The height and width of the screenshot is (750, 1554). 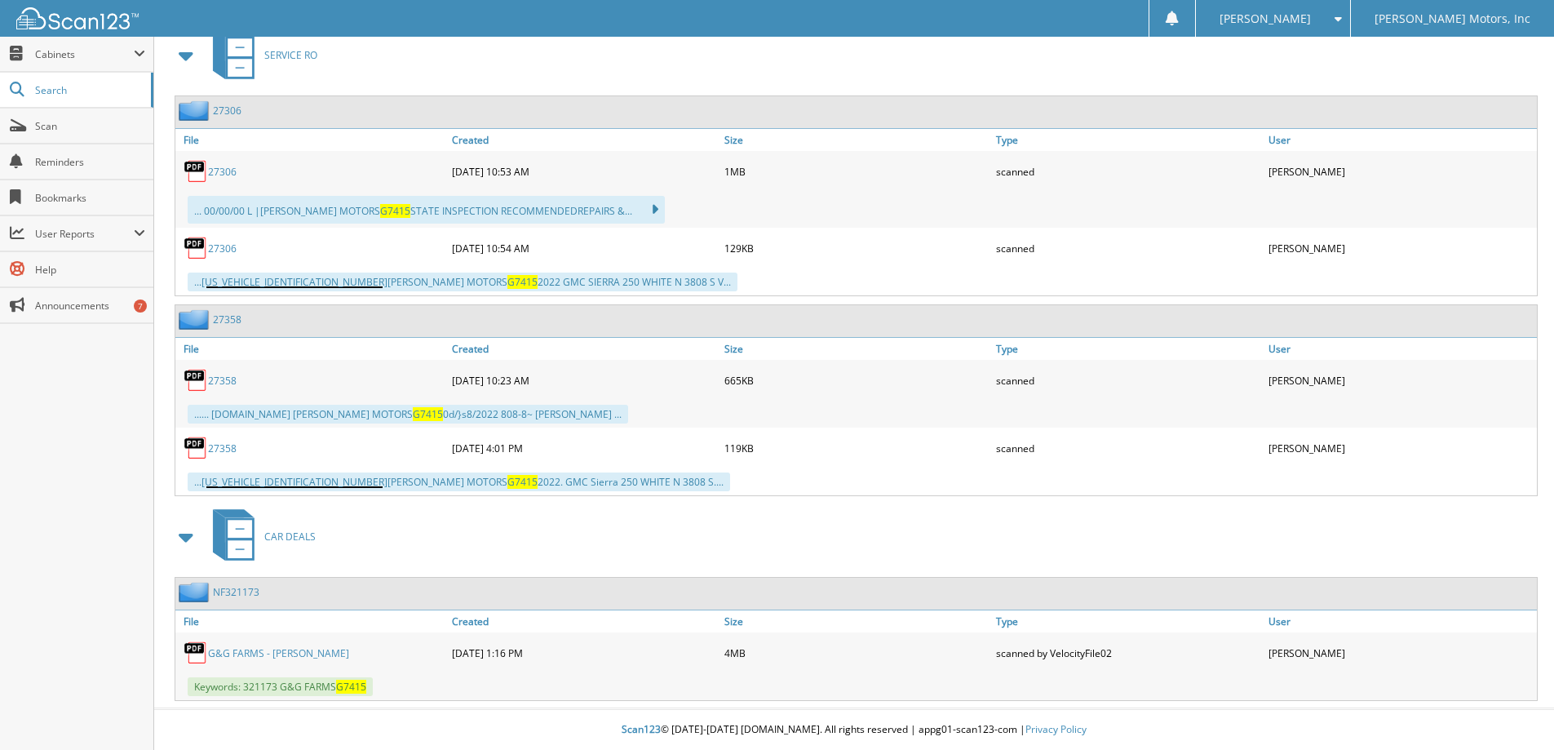 I want to click on span: Scan123, so click(x=641, y=729).